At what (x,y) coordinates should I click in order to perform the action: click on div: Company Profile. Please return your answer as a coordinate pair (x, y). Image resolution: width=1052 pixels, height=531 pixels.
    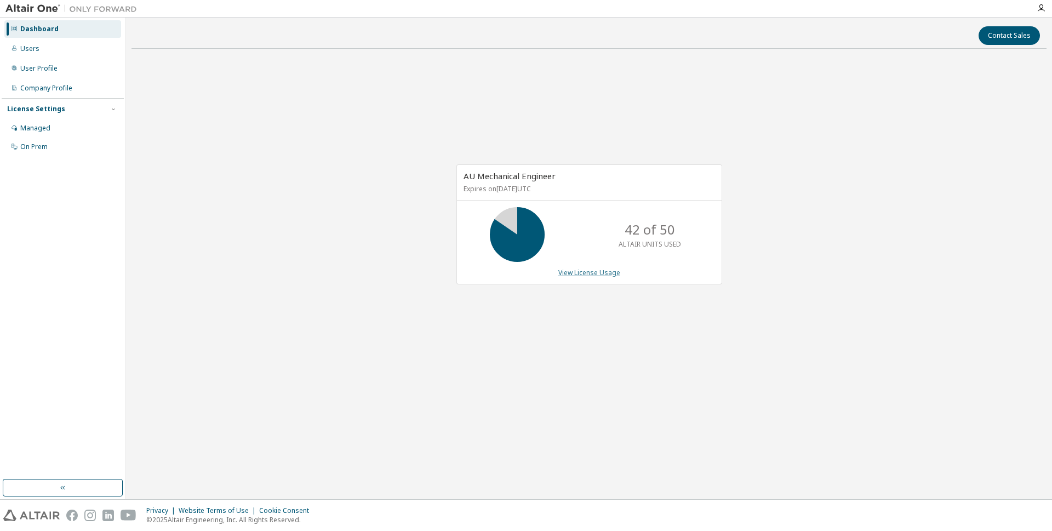
    Looking at the image, I should click on (46, 88).